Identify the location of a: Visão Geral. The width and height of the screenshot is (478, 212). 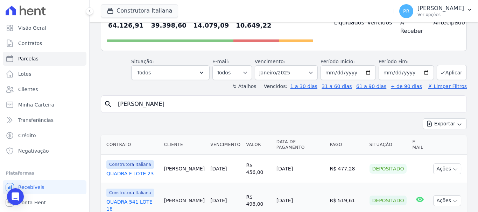
(44, 28).